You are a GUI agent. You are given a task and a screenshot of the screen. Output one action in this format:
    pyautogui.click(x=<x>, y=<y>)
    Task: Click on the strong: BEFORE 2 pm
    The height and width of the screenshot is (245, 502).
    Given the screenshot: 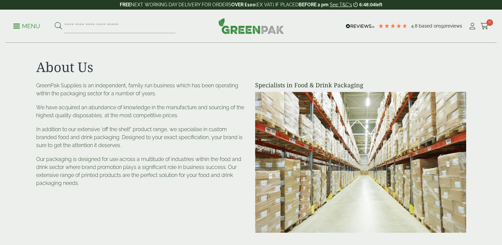 What is the action you would take?
    pyautogui.click(x=314, y=5)
    